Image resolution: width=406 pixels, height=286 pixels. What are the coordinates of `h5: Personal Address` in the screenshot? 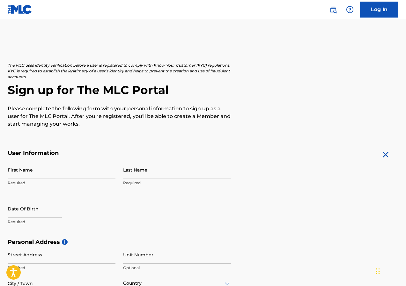 It's located at (203, 242).